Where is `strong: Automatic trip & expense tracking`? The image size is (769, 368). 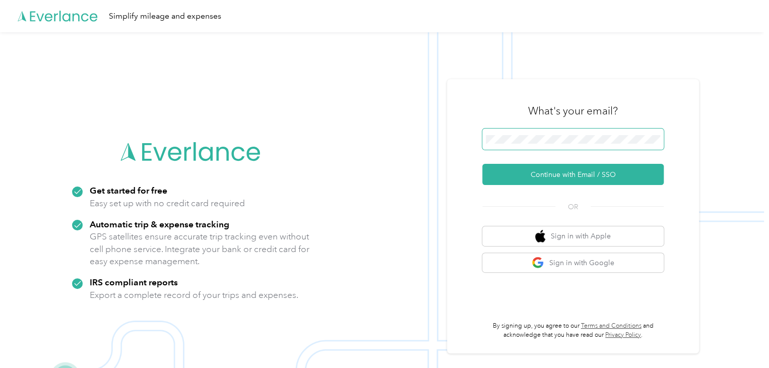 strong: Automatic trip & expense tracking is located at coordinates (159, 224).